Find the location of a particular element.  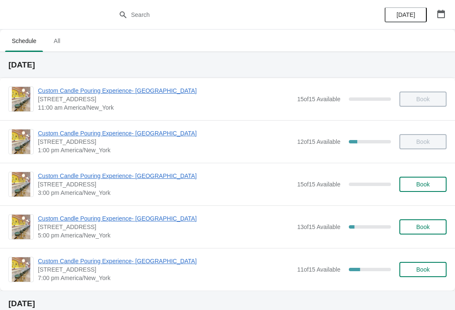

span: 3:00 pm America/New_York is located at coordinates (165, 193).